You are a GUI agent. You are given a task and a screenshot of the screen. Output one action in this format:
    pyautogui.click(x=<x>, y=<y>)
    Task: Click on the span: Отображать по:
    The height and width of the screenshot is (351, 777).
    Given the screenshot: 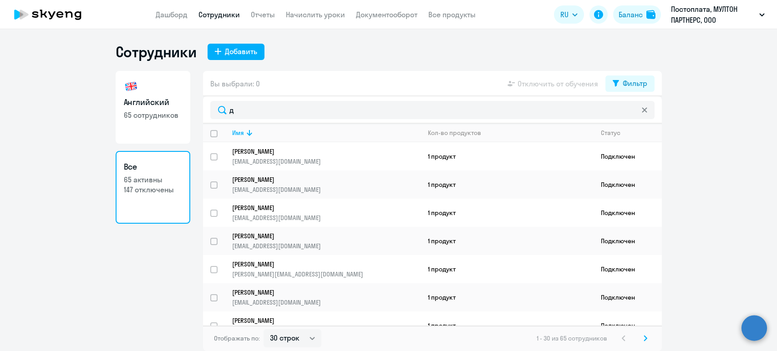 What is the action you would take?
    pyautogui.click(x=237, y=339)
    